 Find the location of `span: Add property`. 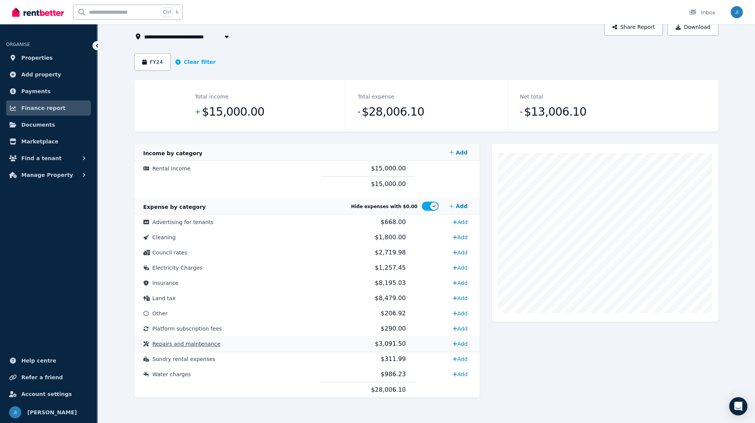

span: Add property is located at coordinates (41, 75).